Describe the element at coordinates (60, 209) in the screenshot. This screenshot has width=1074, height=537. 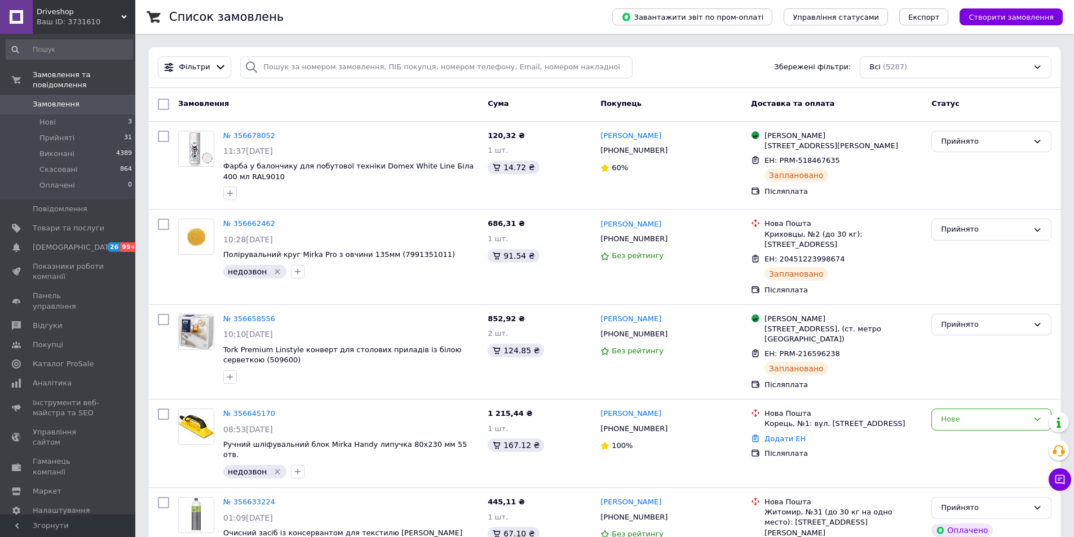
I see `span: Повідомлення` at that location.